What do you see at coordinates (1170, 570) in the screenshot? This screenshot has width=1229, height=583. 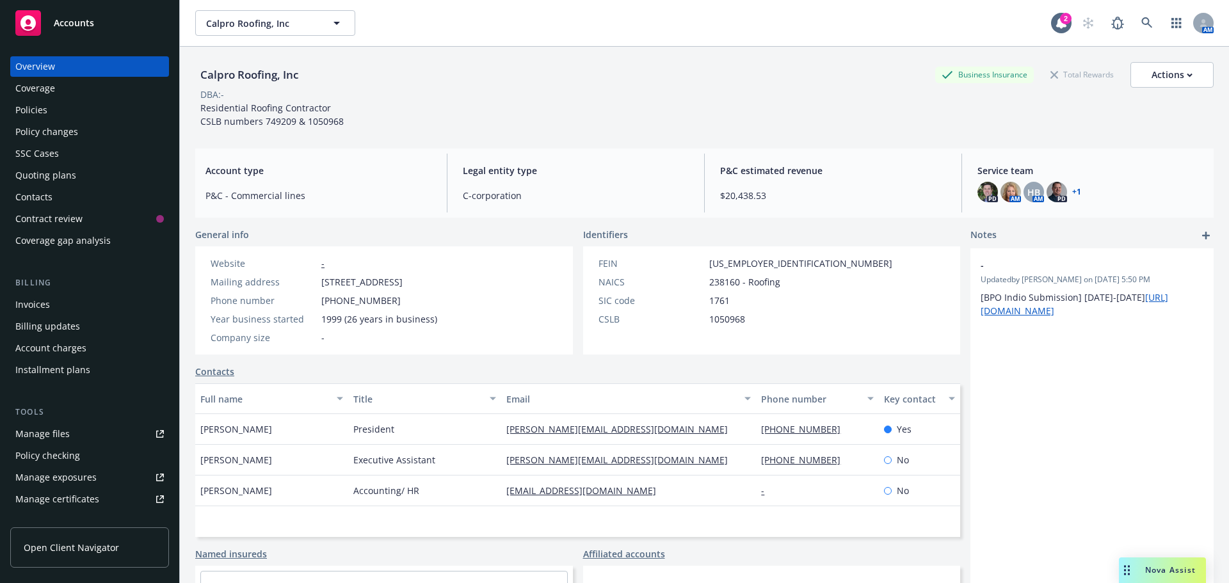 I see `span: Nova Assist` at bounding box center [1170, 570].